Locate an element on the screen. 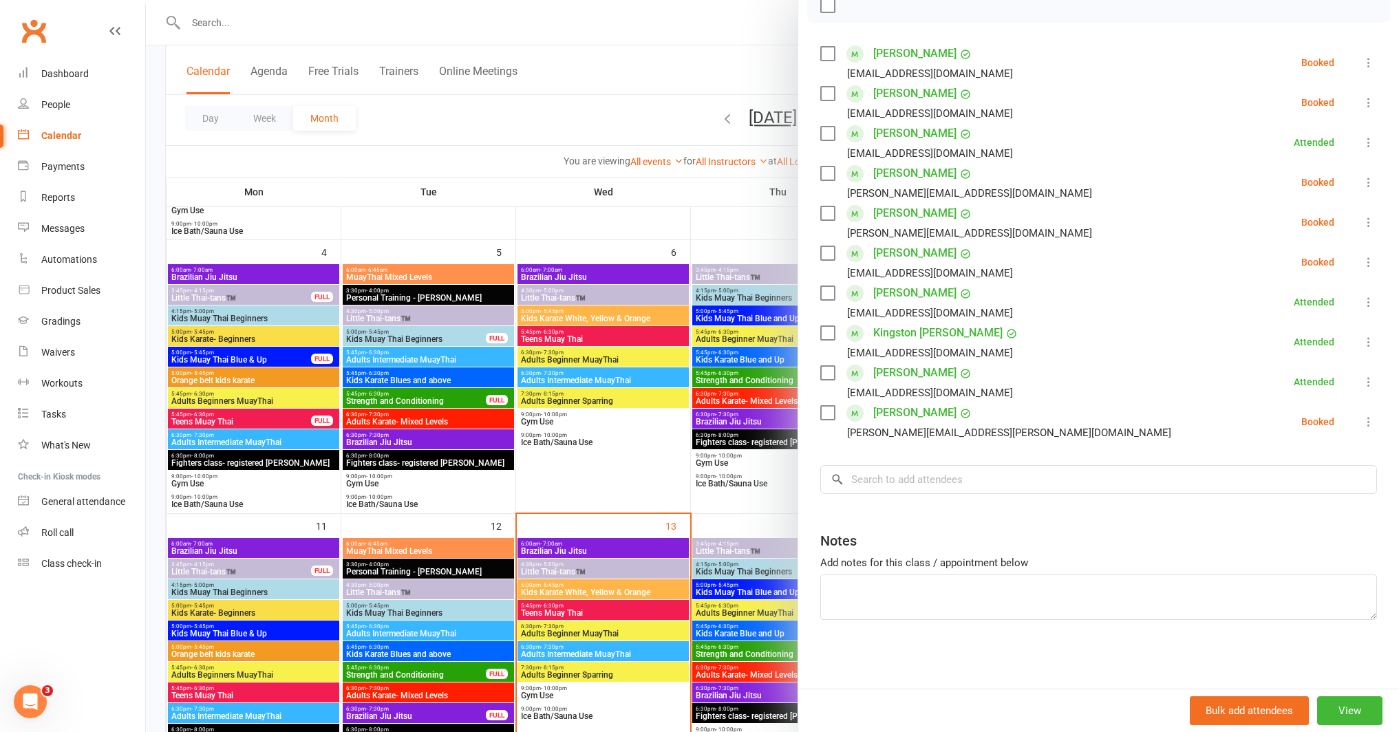 This screenshot has width=1399, height=732. div: Reports is located at coordinates (58, 197).